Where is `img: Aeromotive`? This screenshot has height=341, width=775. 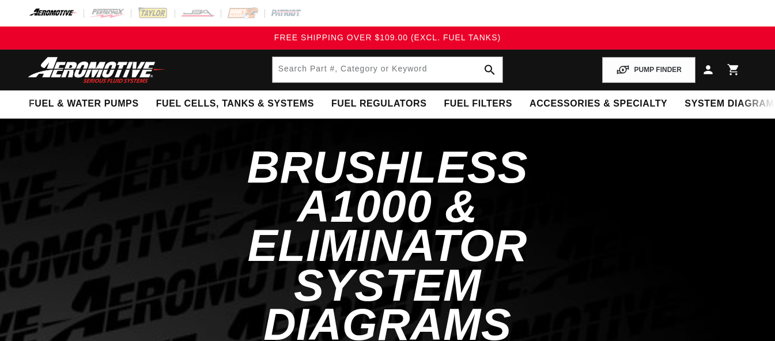
img: Aeromotive is located at coordinates (97, 70).